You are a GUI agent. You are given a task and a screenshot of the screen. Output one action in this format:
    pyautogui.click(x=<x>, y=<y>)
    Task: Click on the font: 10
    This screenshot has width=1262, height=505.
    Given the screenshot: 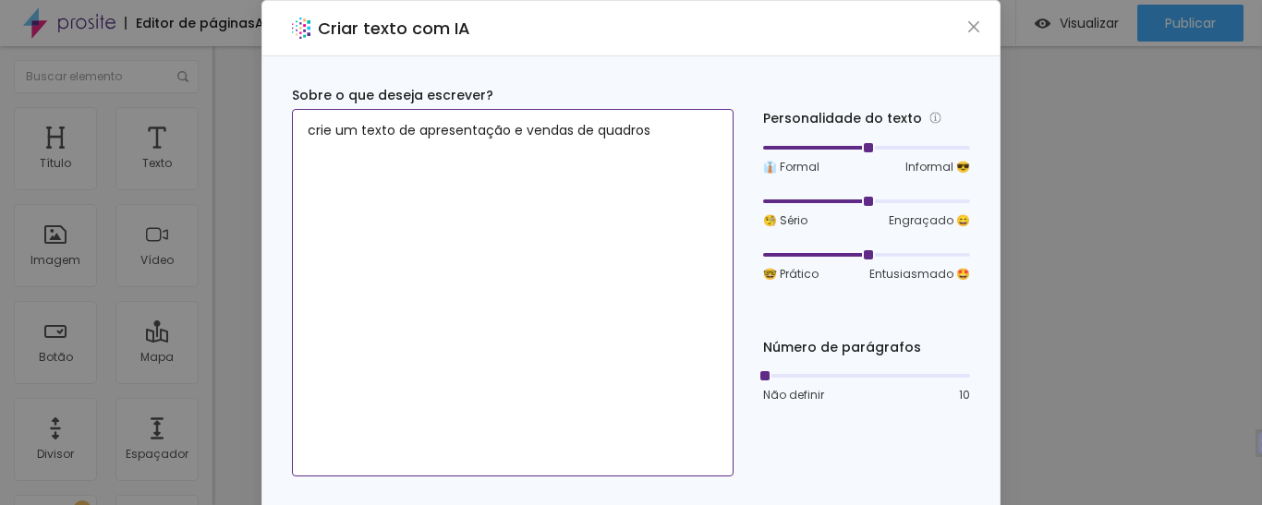 What is the action you would take?
    pyautogui.click(x=965, y=395)
    